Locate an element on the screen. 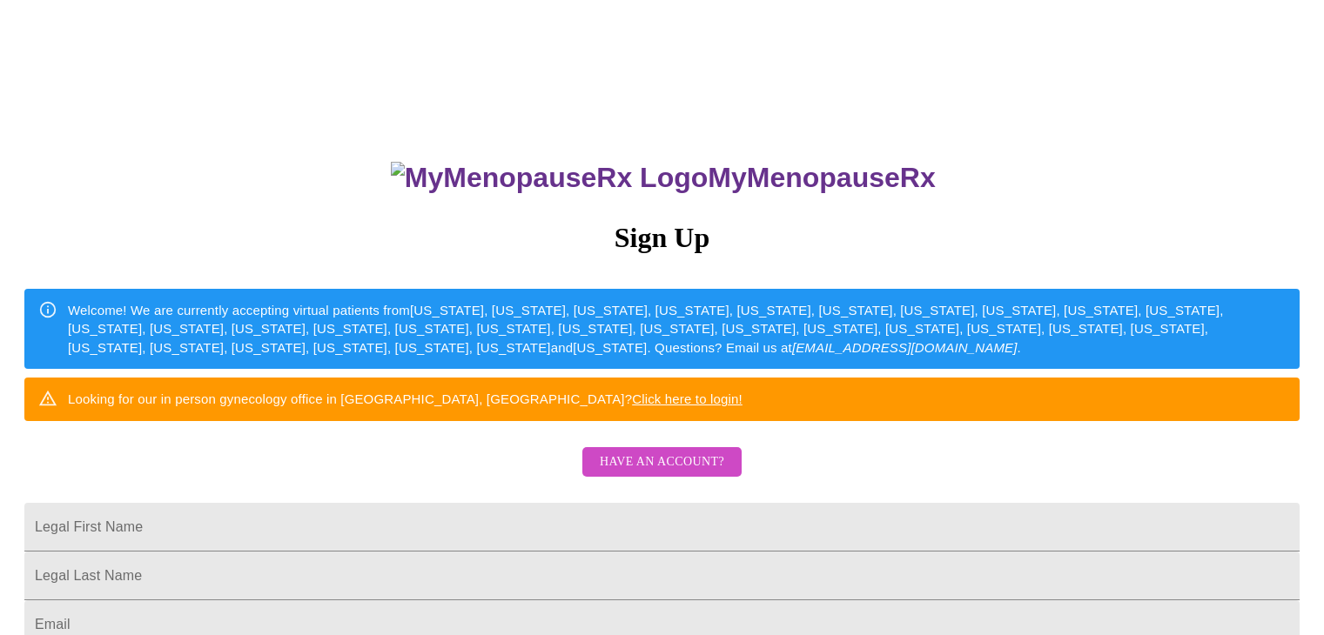  a: Have an account? is located at coordinates (661, 473).